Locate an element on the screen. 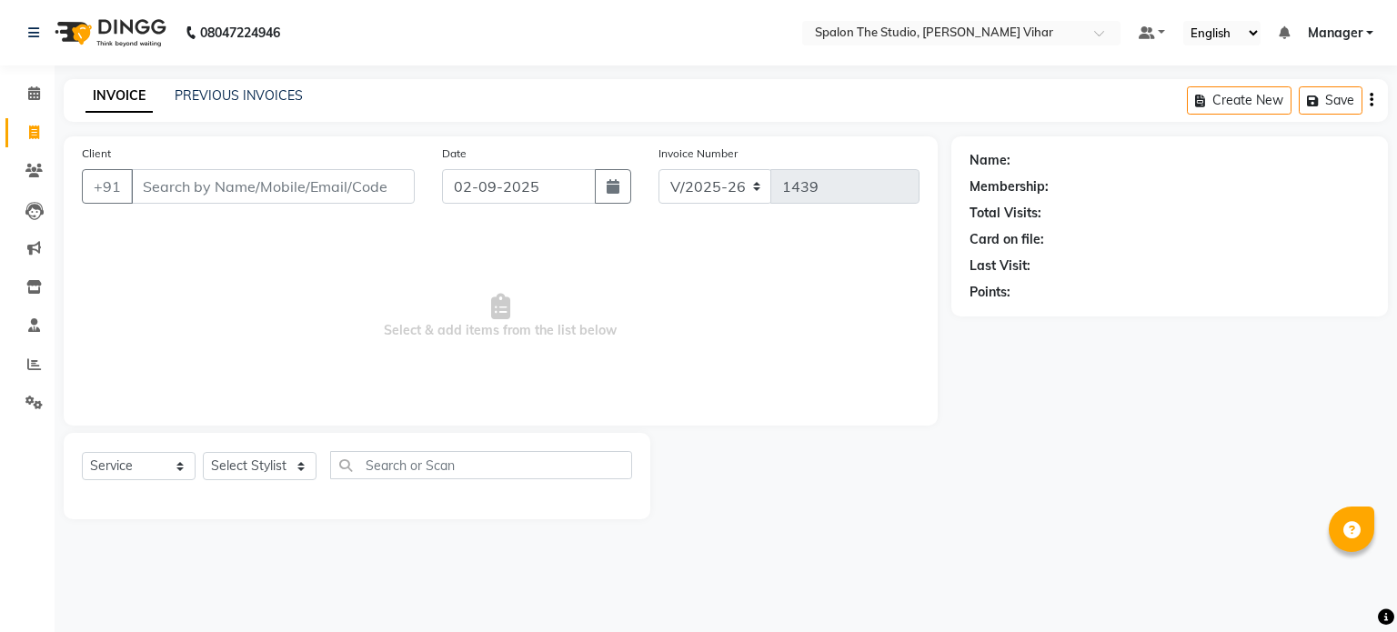 This screenshot has width=1397, height=632. div: Last Visit: is located at coordinates (1000, 266).